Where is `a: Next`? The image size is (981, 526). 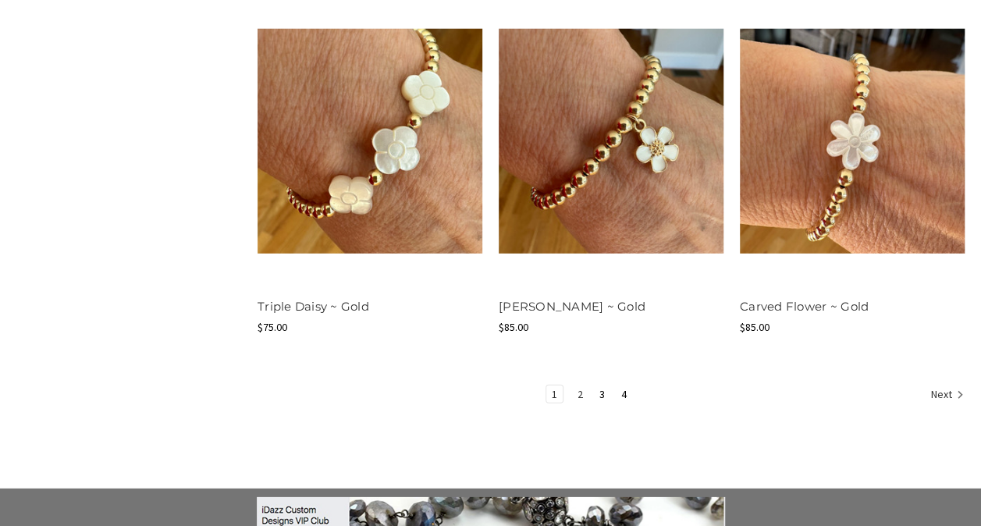
a: Next is located at coordinates (944, 396).